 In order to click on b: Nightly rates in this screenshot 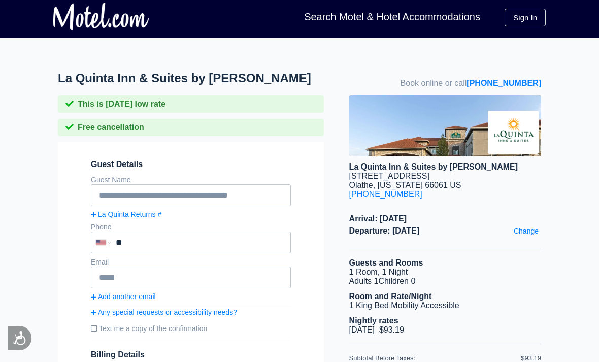, I will do `click(374, 320)`.